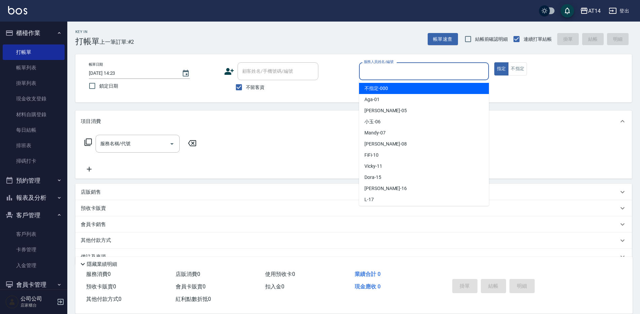 The image size is (640, 314). I want to click on a: 帳單列表, so click(34, 68).